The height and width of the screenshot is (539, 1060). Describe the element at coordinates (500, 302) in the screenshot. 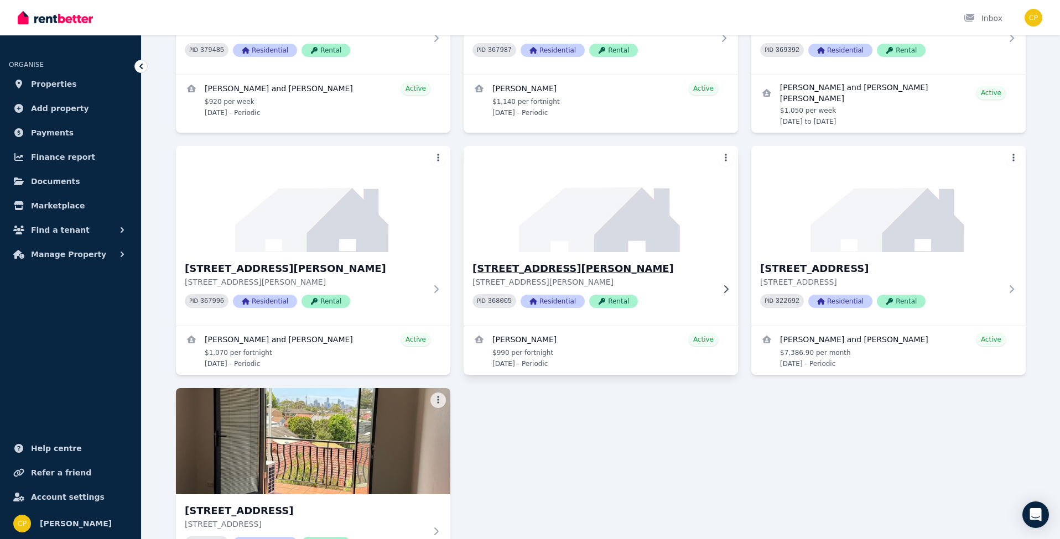

I see `code: 368005` at that location.